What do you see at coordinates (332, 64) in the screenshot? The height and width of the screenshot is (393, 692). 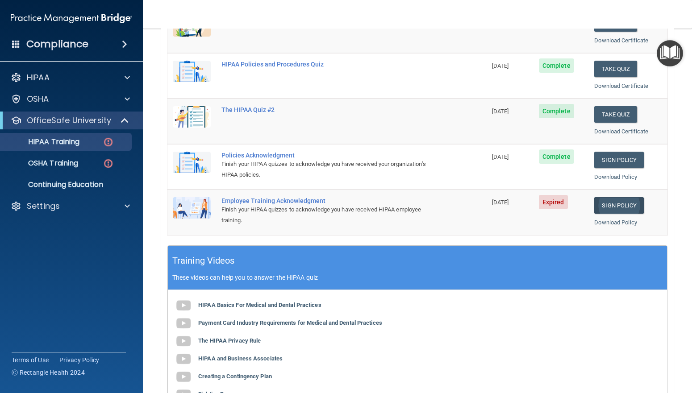 I see `div: HIPAA Policies and Procedures Quiz` at bounding box center [332, 64].